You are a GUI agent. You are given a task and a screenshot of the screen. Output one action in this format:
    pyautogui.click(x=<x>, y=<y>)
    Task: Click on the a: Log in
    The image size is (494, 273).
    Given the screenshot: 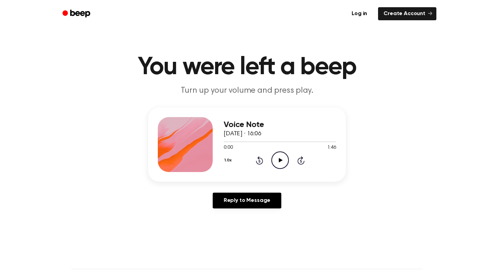 What is the action you would take?
    pyautogui.click(x=359, y=14)
    